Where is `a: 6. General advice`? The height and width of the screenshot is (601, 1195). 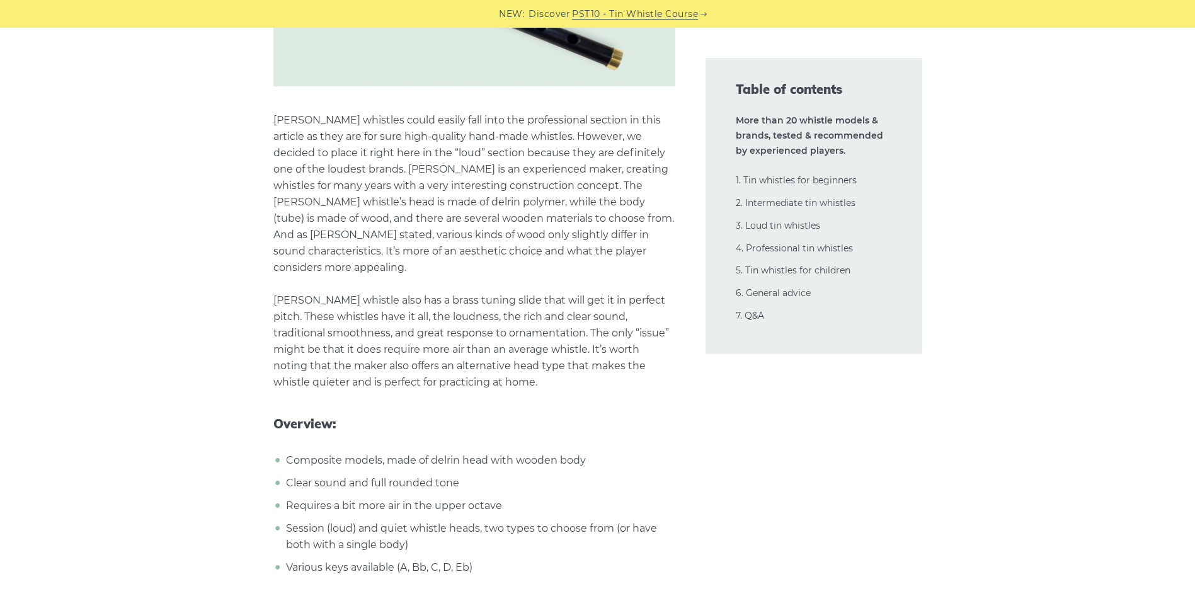 a: 6. General advice is located at coordinates (773, 293).